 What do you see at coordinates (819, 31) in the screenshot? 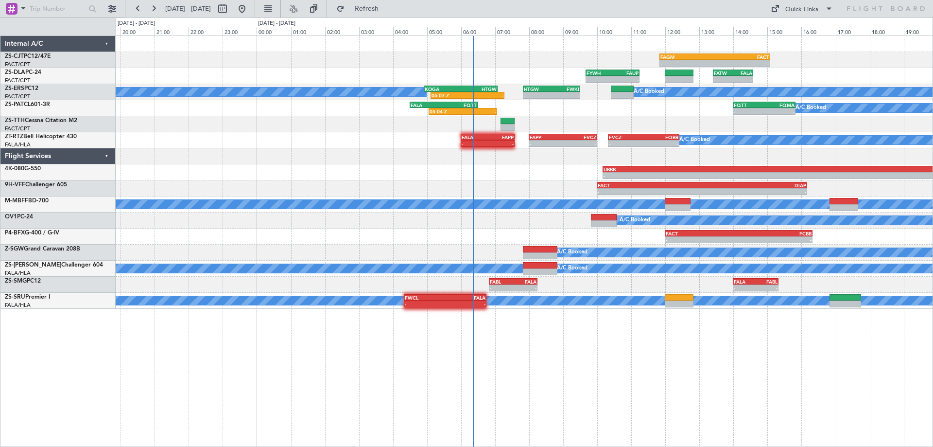
I see `div: 16:00` at bounding box center [819, 31].